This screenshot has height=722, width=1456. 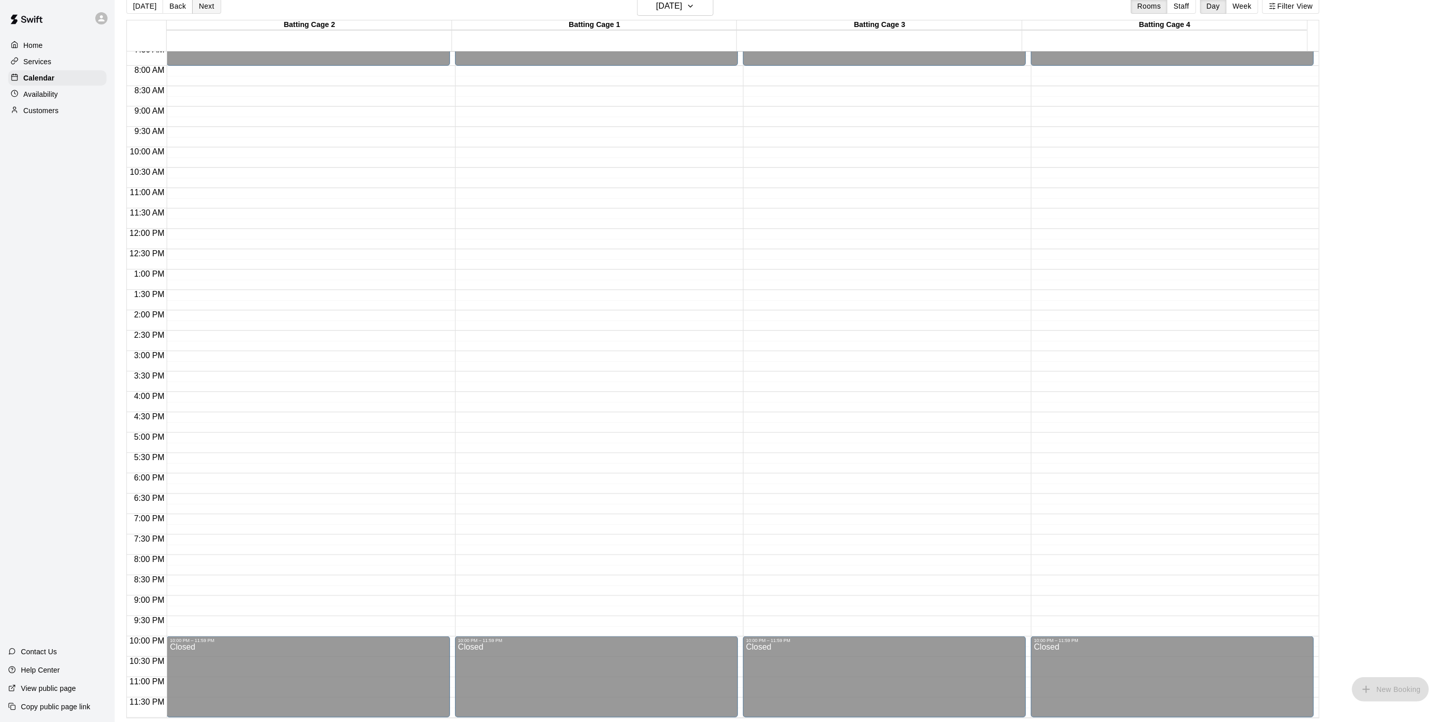 I want to click on div: Batting Cage 1, so click(x=594, y=25).